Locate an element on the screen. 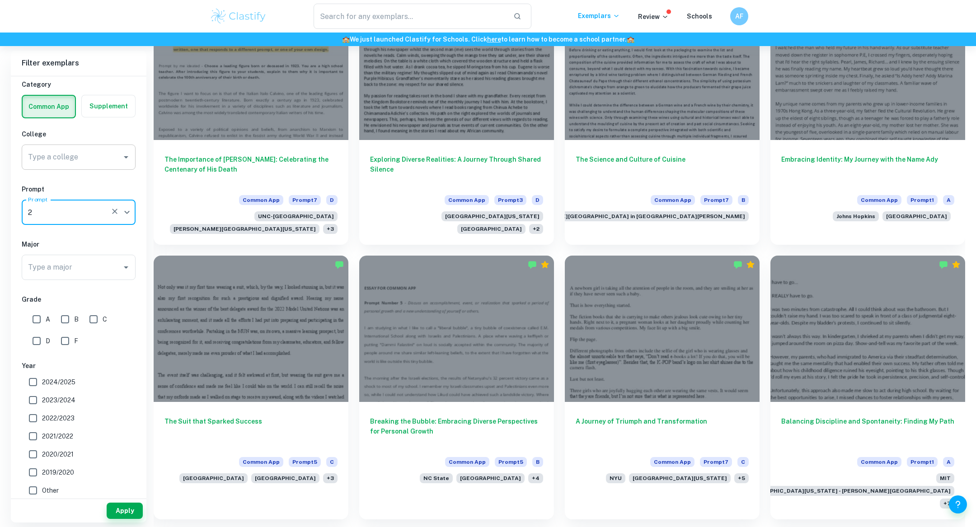 The image size is (976, 527). span: + 5 is located at coordinates (741, 478).